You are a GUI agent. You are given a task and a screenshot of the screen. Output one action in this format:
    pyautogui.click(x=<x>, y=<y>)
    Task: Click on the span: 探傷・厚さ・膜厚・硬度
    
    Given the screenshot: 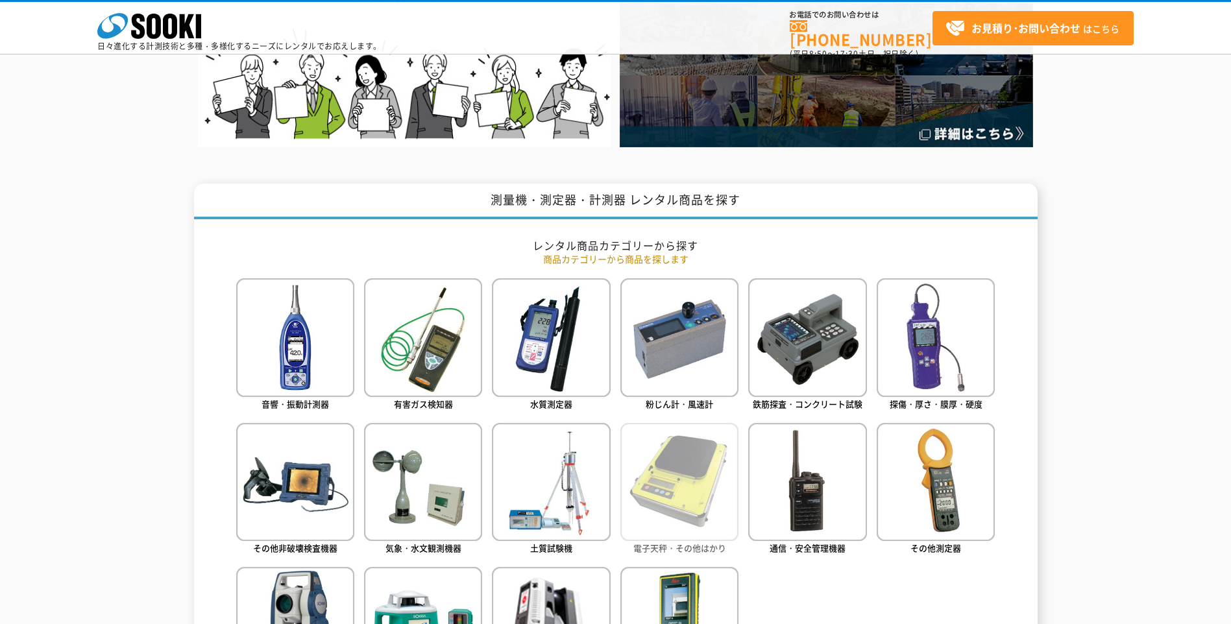 What is the action you would take?
    pyautogui.click(x=936, y=404)
    